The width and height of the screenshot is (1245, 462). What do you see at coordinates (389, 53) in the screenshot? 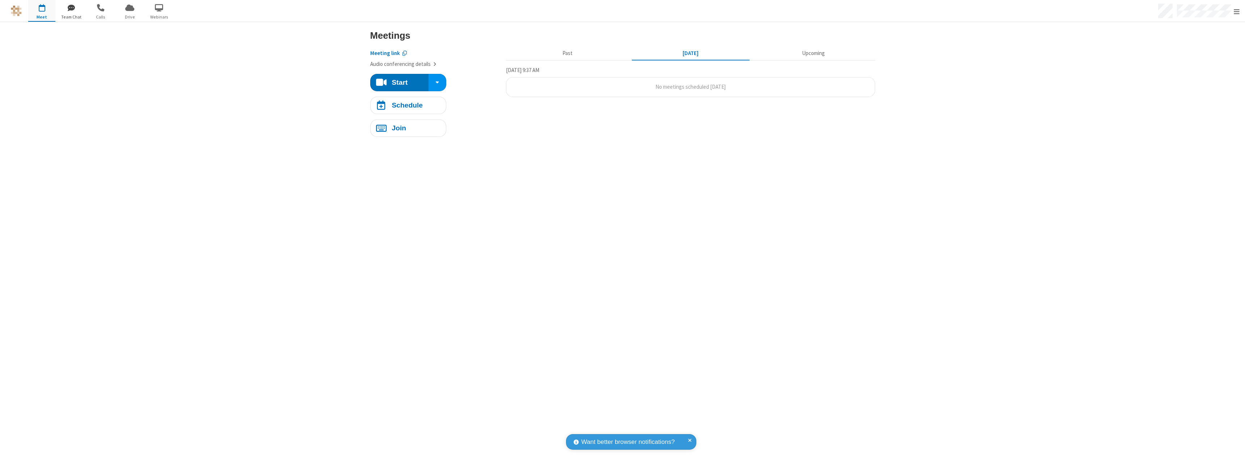
I see `button: Copy my meeting room link` at bounding box center [389, 53].